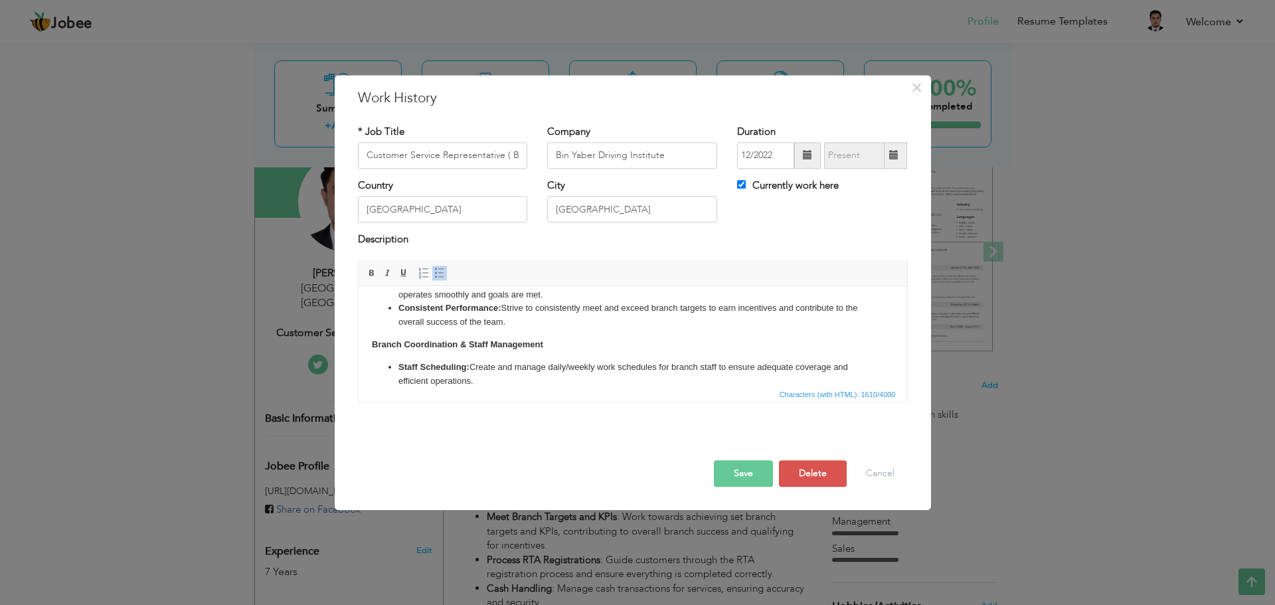 The image size is (1275, 605). What do you see at coordinates (838, 395) in the screenshot?
I see `div: Statistics` at bounding box center [838, 395].